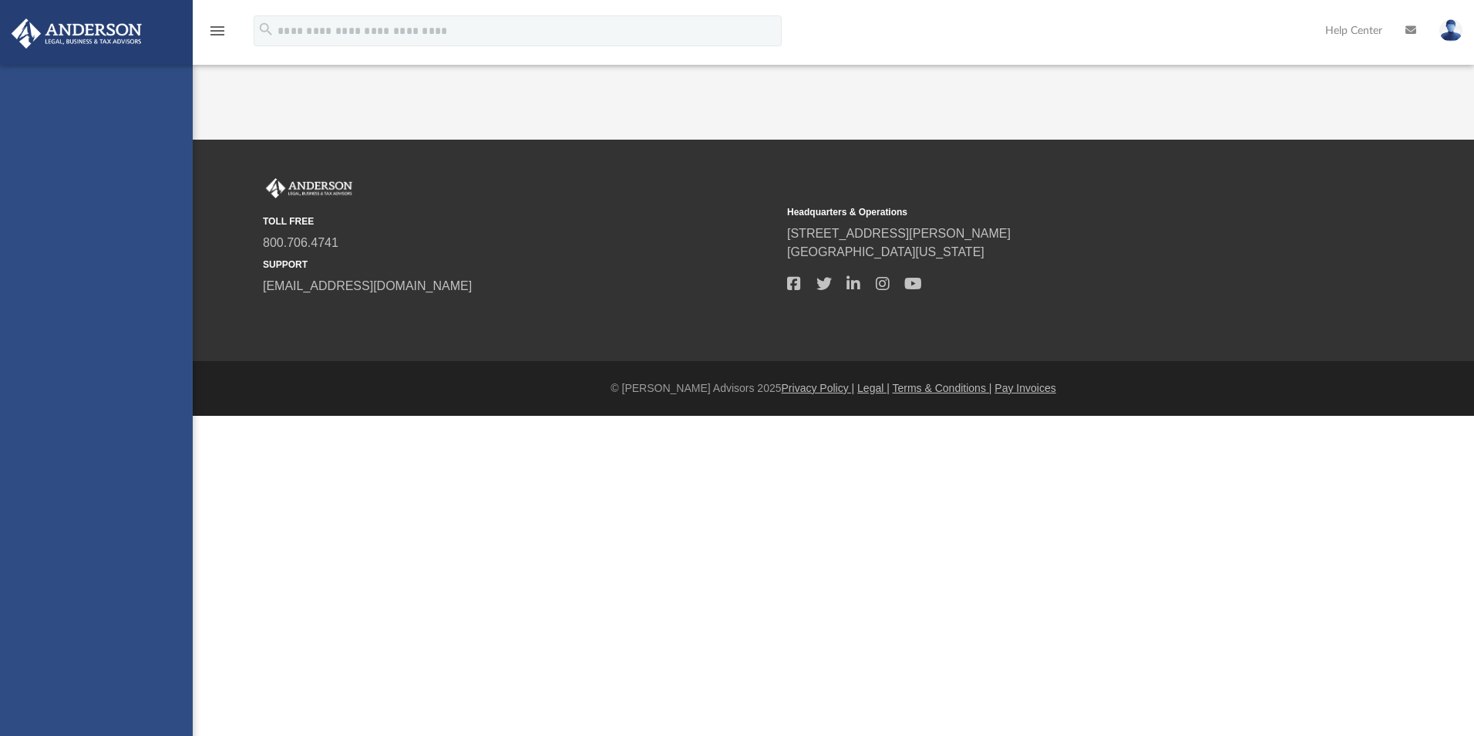 This screenshot has height=736, width=1474. I want to click on i: menu, so click(217, 31).